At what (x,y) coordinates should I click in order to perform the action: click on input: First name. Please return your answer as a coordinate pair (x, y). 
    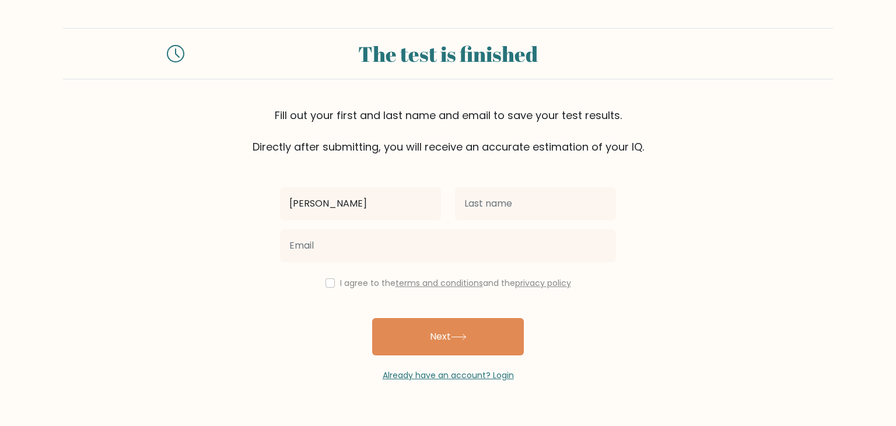
    Looking at the image, I should click on (361, 204).